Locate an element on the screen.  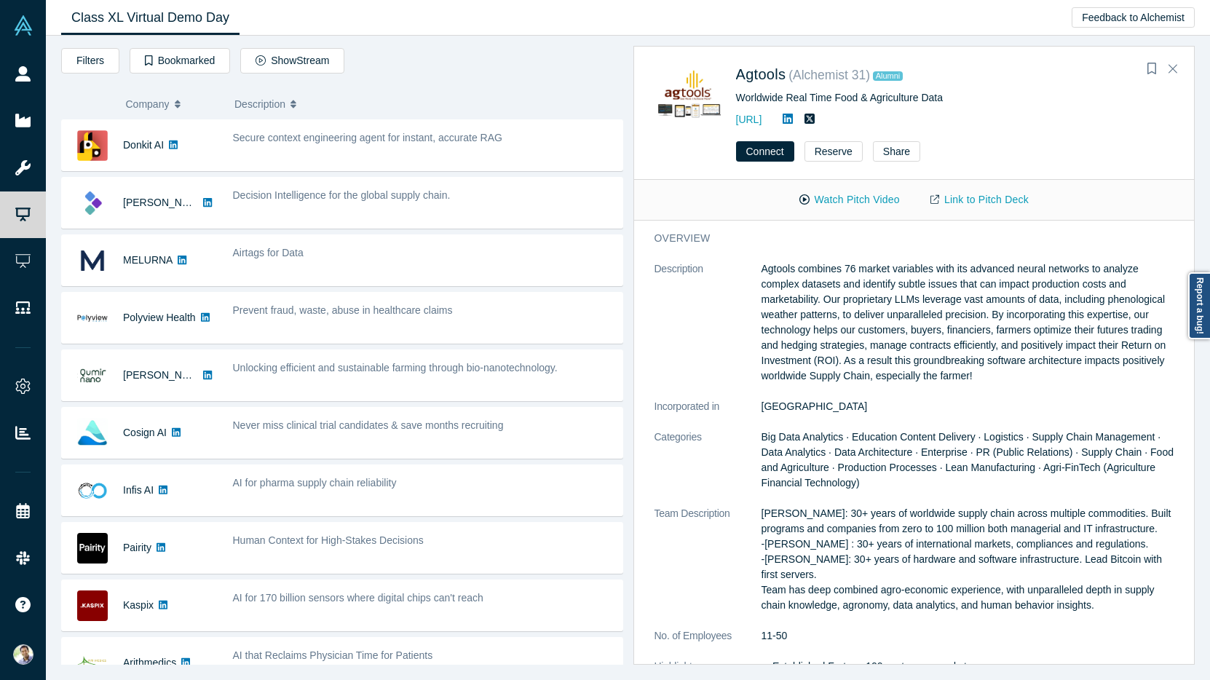
img: Ravi Belani's Account is located at coordinates (23, 654).